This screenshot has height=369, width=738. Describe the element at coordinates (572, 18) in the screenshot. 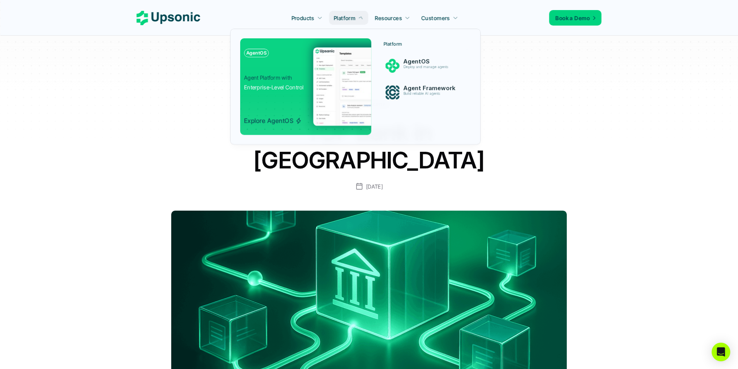

I see `p: Book a Demo` at that location.